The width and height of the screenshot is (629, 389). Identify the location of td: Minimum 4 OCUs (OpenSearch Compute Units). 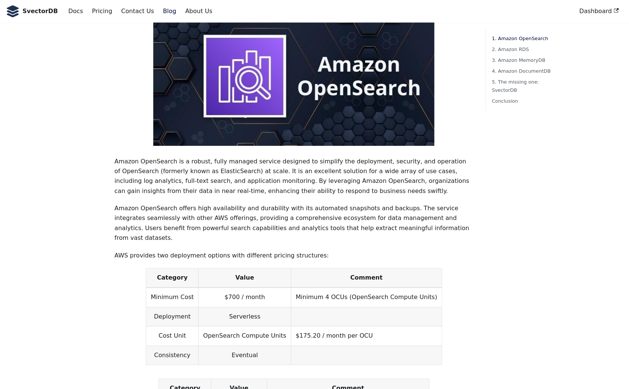
(366, 297).